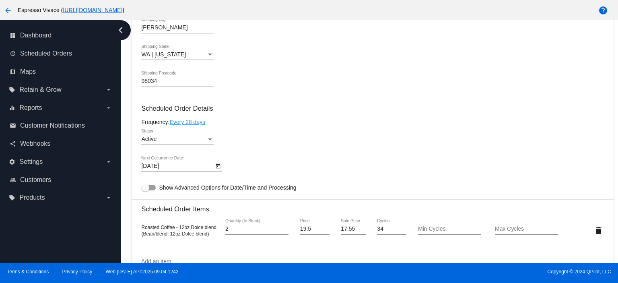 The height and width of the screenshot is (283, 618). Describe the element at coordinates (32, 198) in the screenshot. I see `span: Products` at that location.